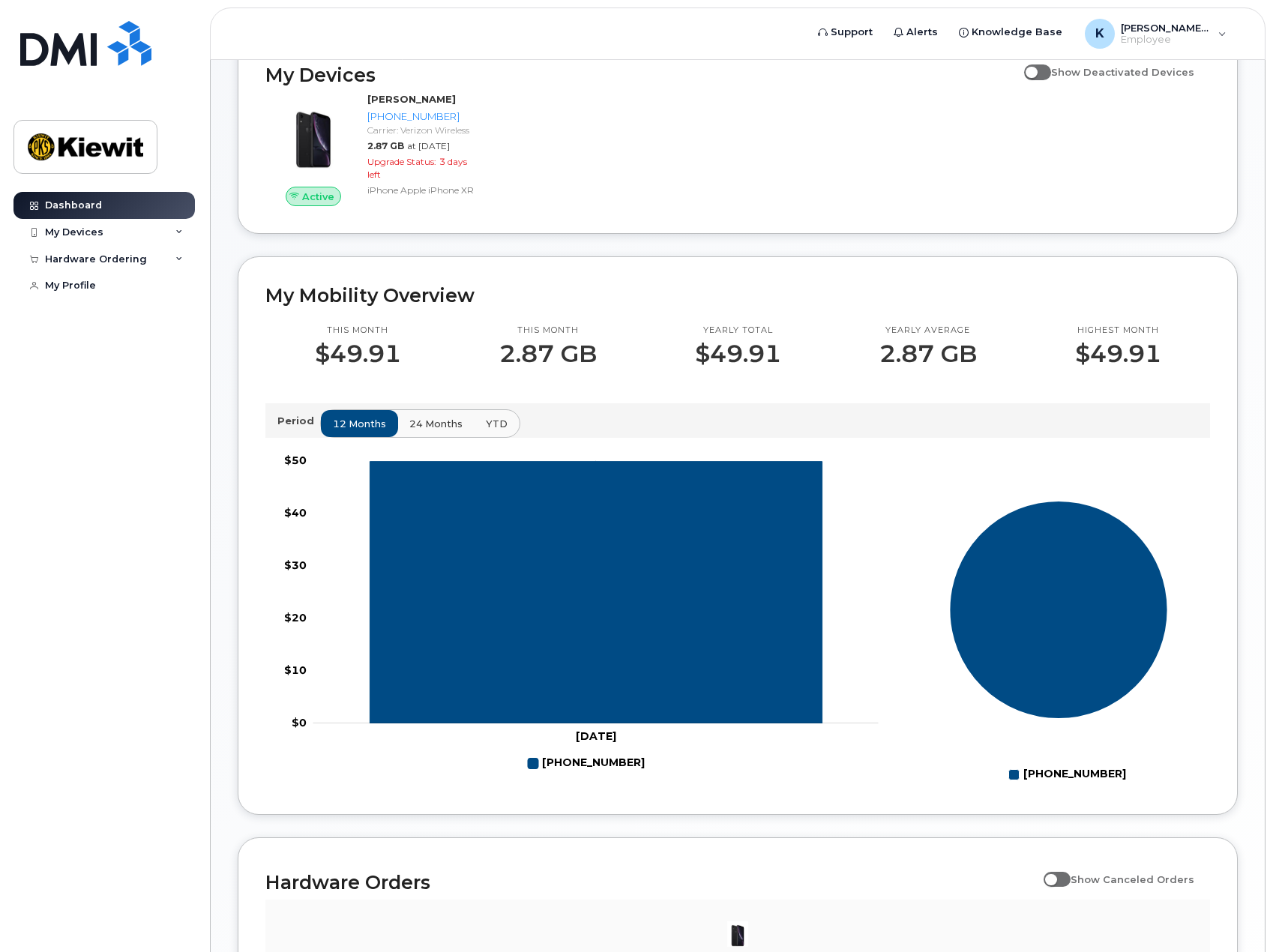 This screenshot has width=1273, height=952. What do you see at coordinates (435, 423) in the screenshot?
I see `span: 24 months` at bounding box center [435, 423].